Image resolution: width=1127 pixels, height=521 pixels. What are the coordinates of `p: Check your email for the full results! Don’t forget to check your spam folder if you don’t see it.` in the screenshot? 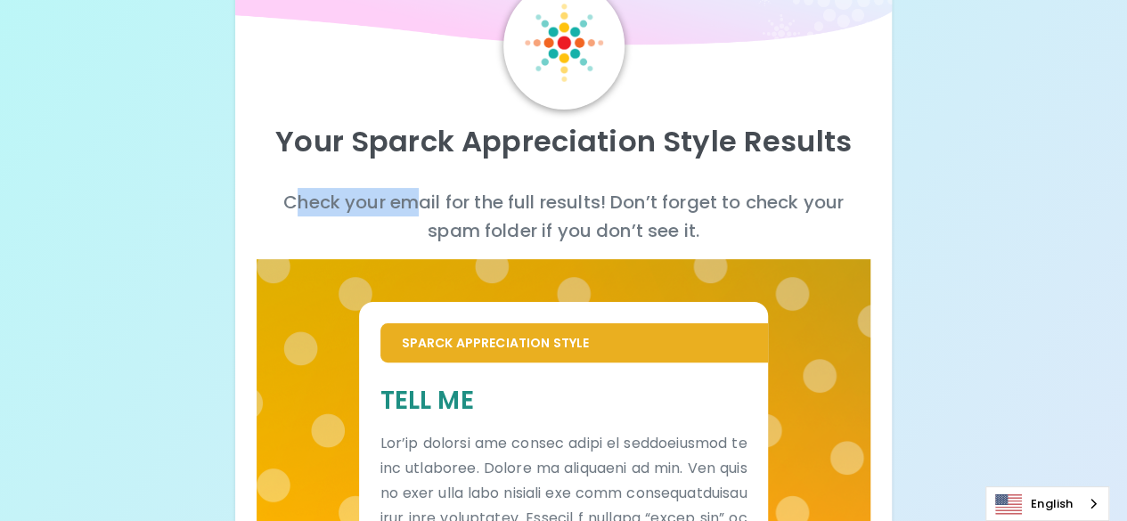 It's located at (564, 216).